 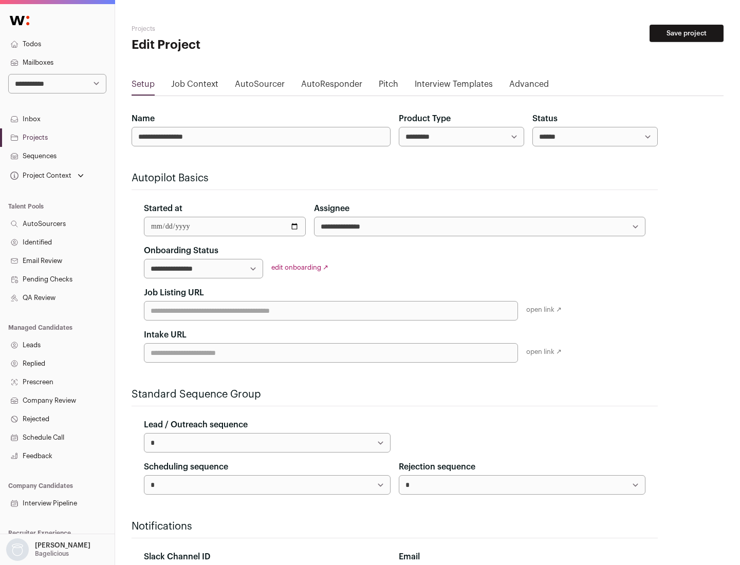 What do you see at coordinates (260, 86) in the screenshot?
I see `a: AutoSourcer` at bounding box center [260, 86].